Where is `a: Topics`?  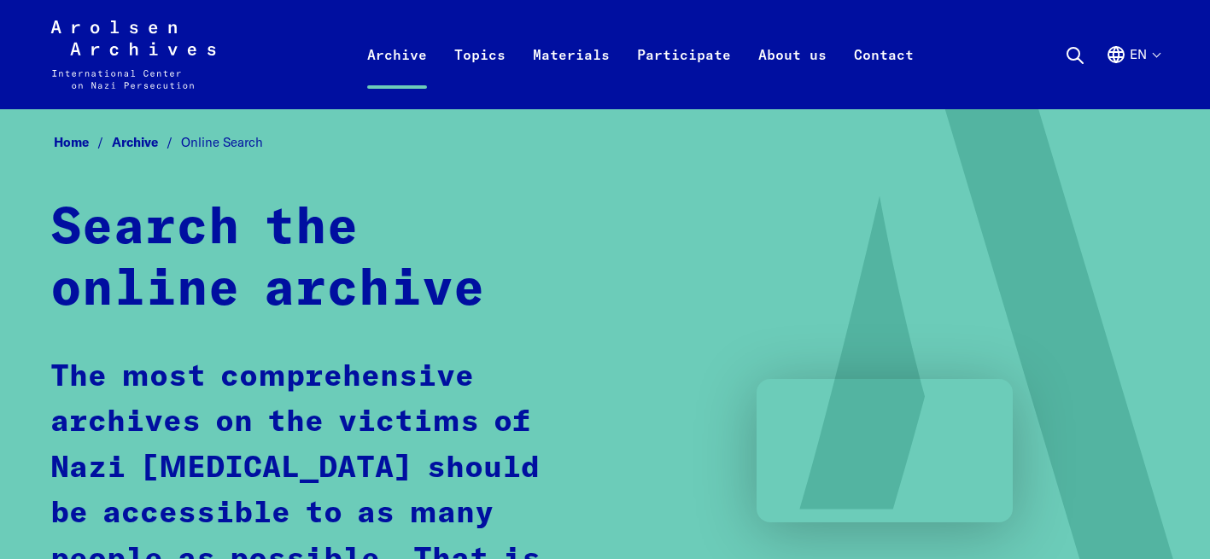
a: Topics is located at coordinates (480, 75).